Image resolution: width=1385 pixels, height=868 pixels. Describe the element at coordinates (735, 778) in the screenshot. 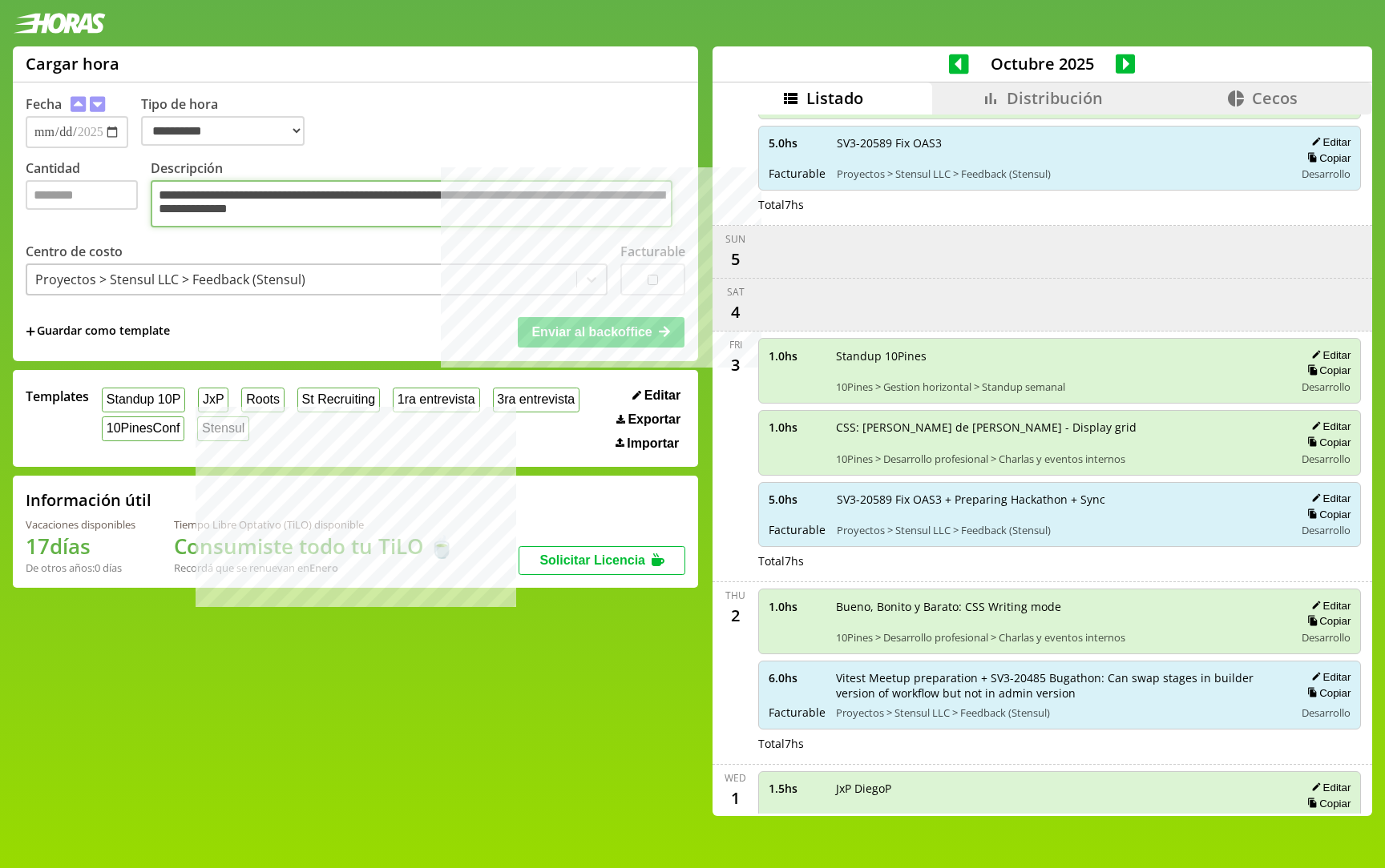

I see `div: Wed` at that location.